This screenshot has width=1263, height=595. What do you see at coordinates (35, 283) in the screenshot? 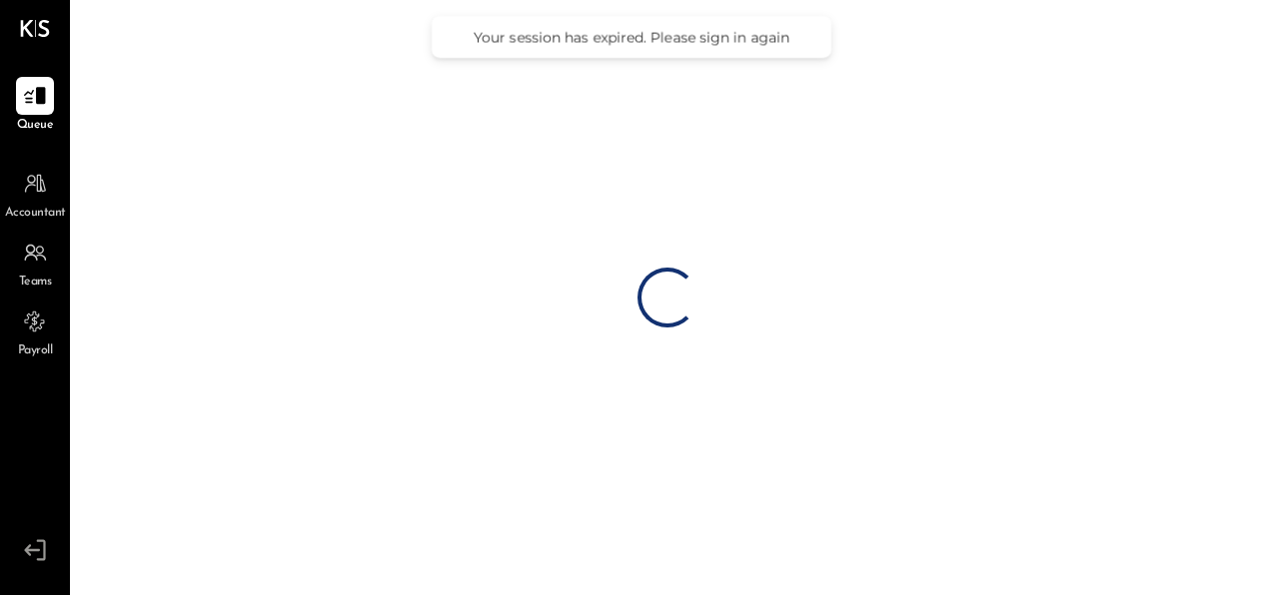
I see `span: Teams` at bounding box center [35, 283].